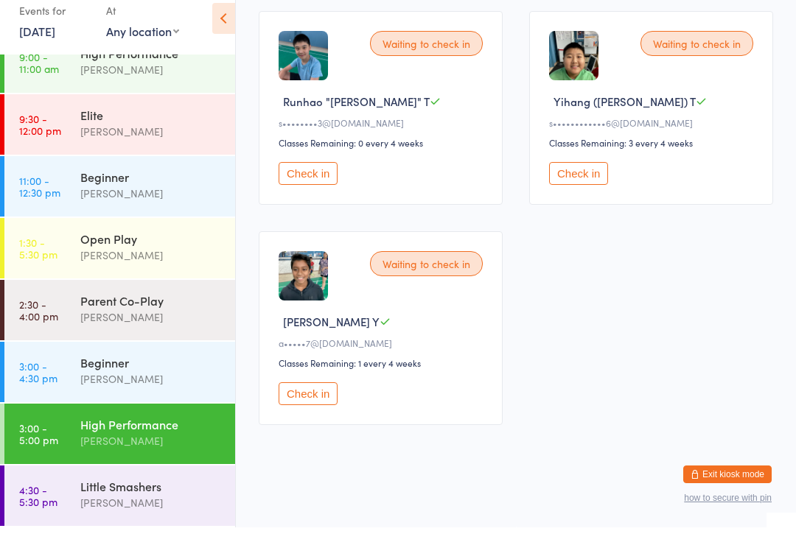 Image resolution: width=796 pixels, height=545 pixels. Describe the element at coordinates (38, 452) in the screenshot. I see `time: 3:00 - 5:00 pm` at that location.